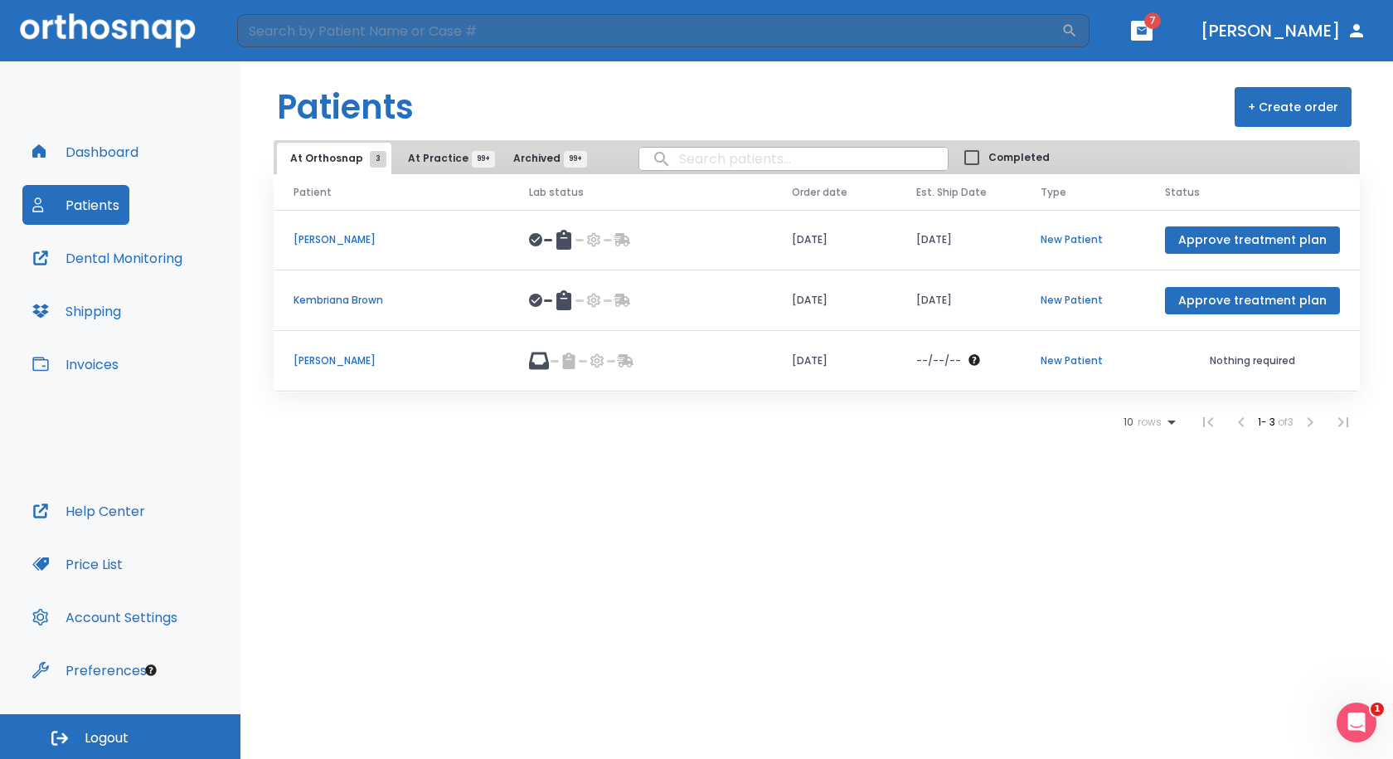 This screenshot has width=1393, height=759. What do you see at coordinates (958, 361) in the screenshot?
I see `div: The date will be available after approving treatment plan` at bounding box center [958, 361].